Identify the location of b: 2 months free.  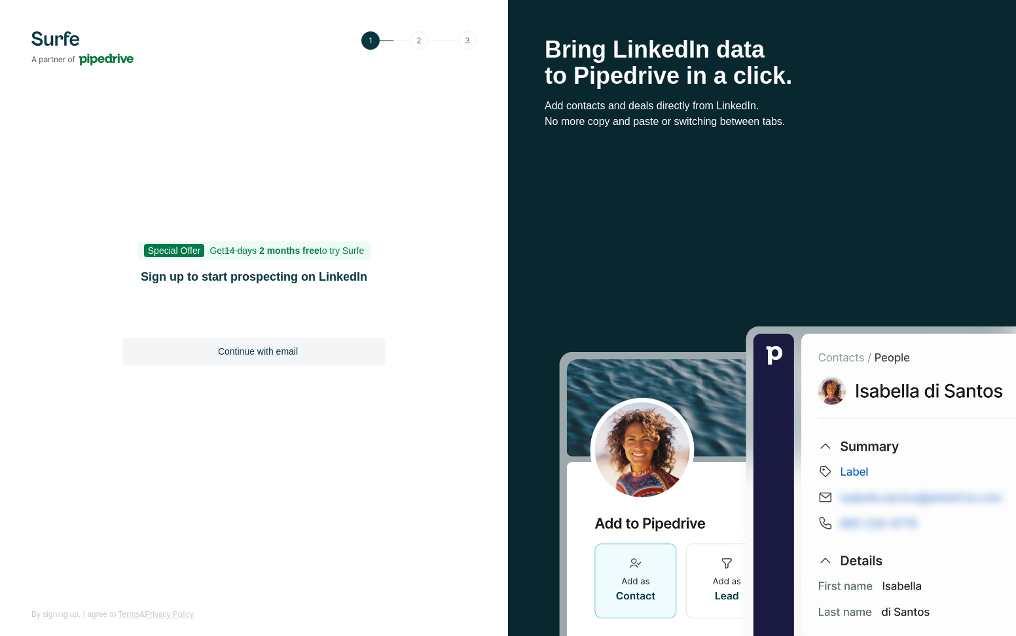
(289, 251).